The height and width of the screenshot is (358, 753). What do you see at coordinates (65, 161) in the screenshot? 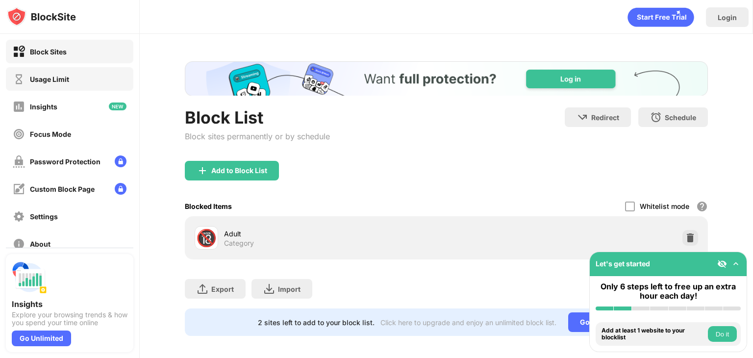
I see `div: Password Protection` at bounding box center [65, 161].